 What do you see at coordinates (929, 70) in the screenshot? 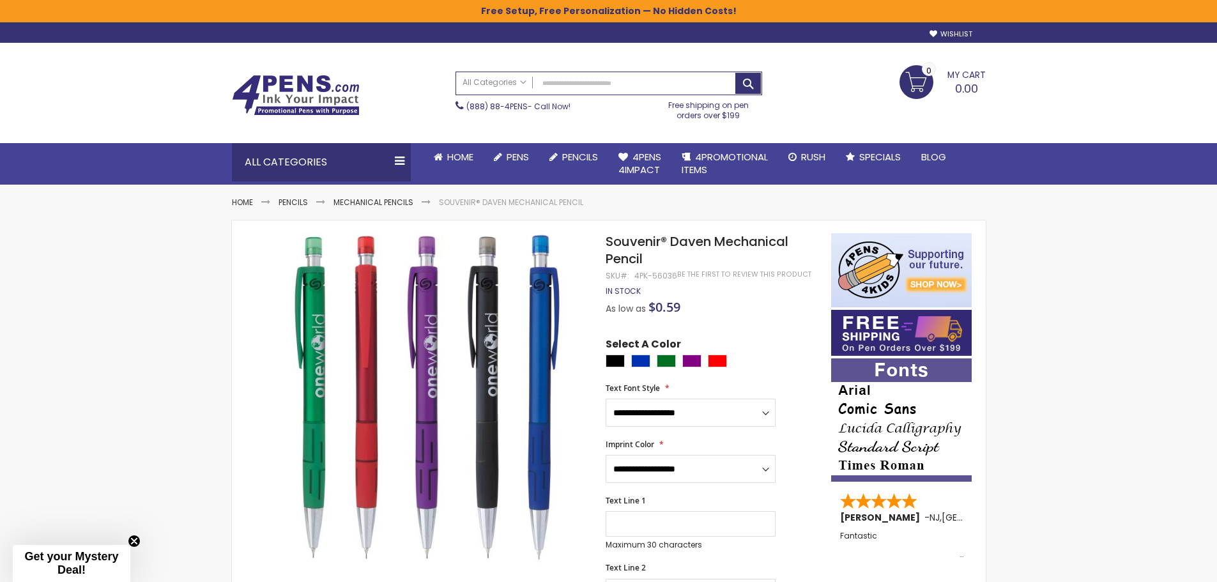
I see `span: 0` at bounding box center [929, 70].